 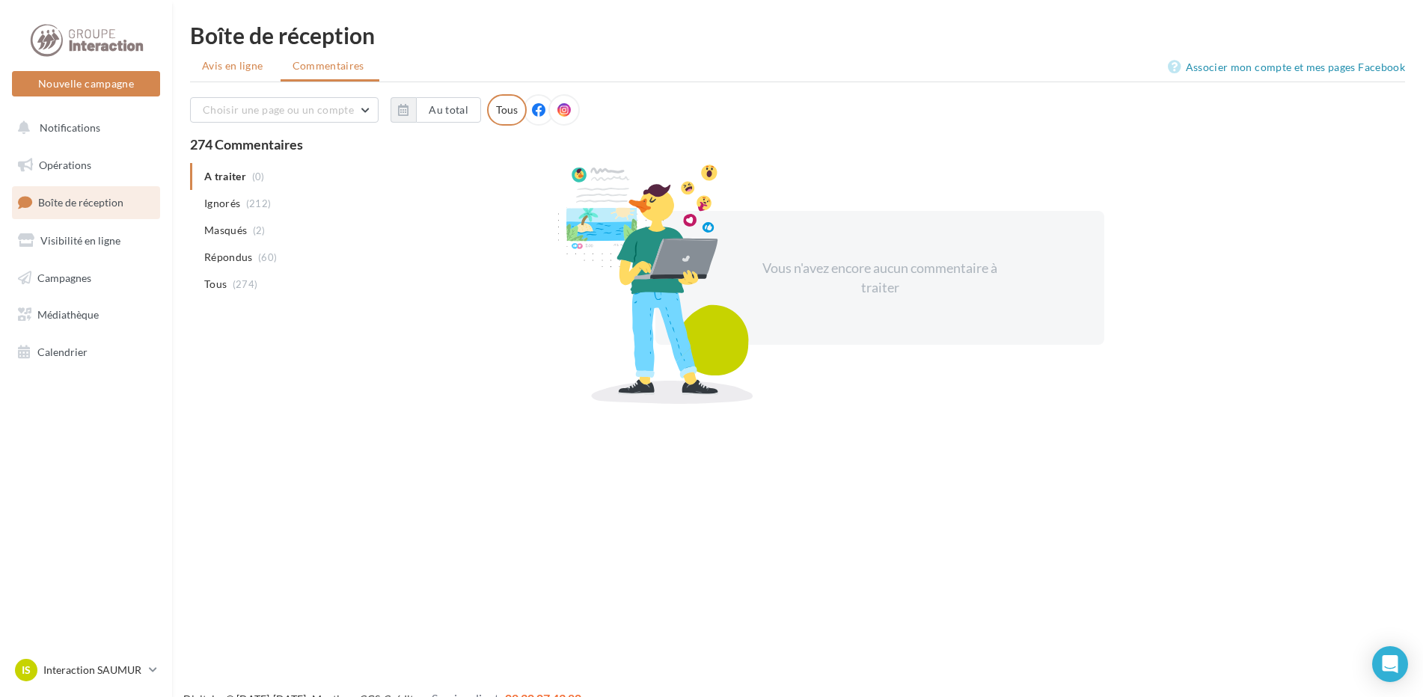 What do you see at coordinates (86, 315) in the screenshot?
I see `a: Médiathèque` at bounding box center [86, 315].